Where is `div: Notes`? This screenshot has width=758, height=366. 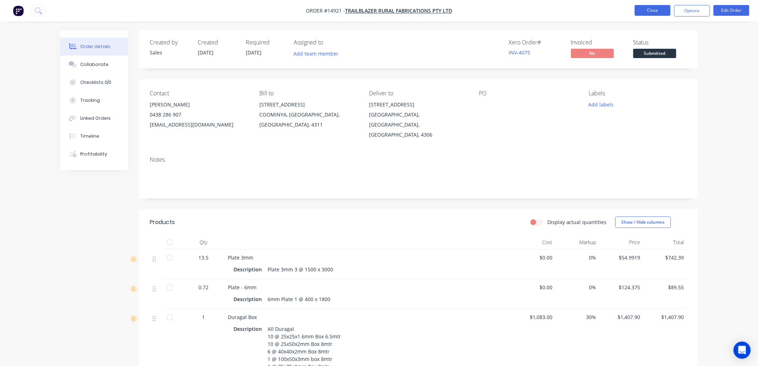 div: Notes is located at coordinates (418, 159).